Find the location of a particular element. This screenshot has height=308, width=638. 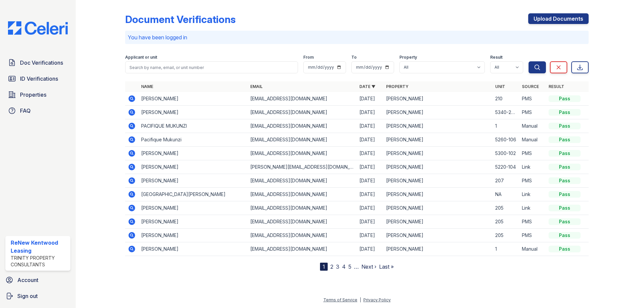

a: Result is located at coordinates (556, 86).